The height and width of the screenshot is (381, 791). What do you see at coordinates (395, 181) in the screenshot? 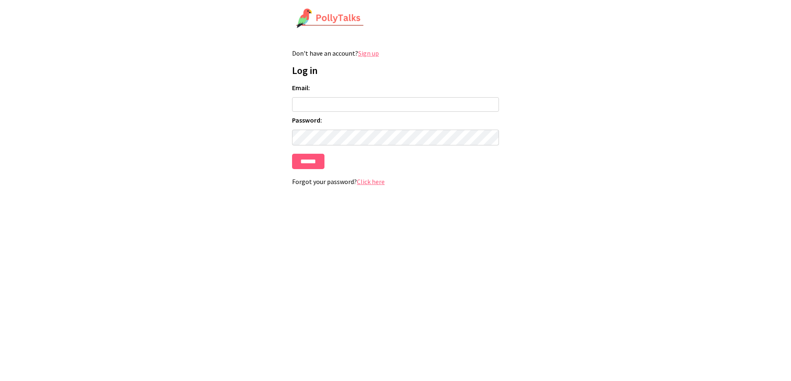
I see `p: Forgot your password?` at bounding box center [395, 181].